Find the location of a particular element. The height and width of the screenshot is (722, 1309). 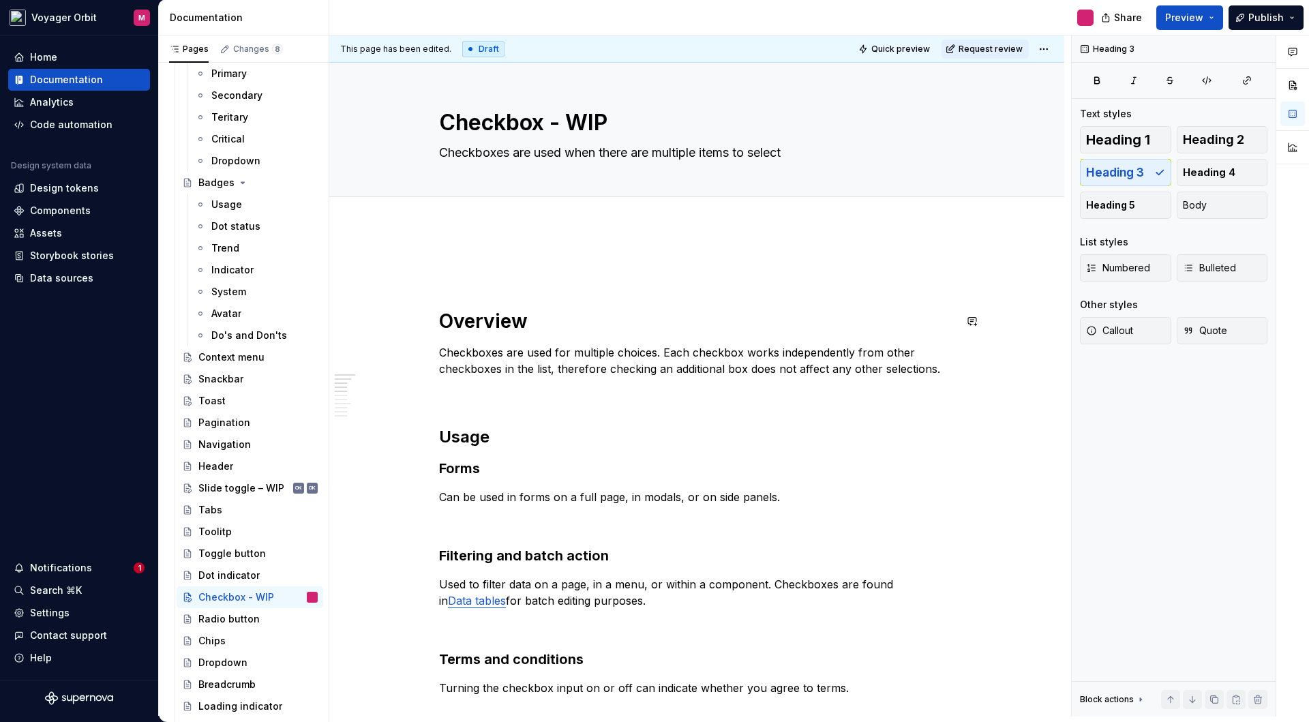

a: Header is located at coordinates (250, 466).